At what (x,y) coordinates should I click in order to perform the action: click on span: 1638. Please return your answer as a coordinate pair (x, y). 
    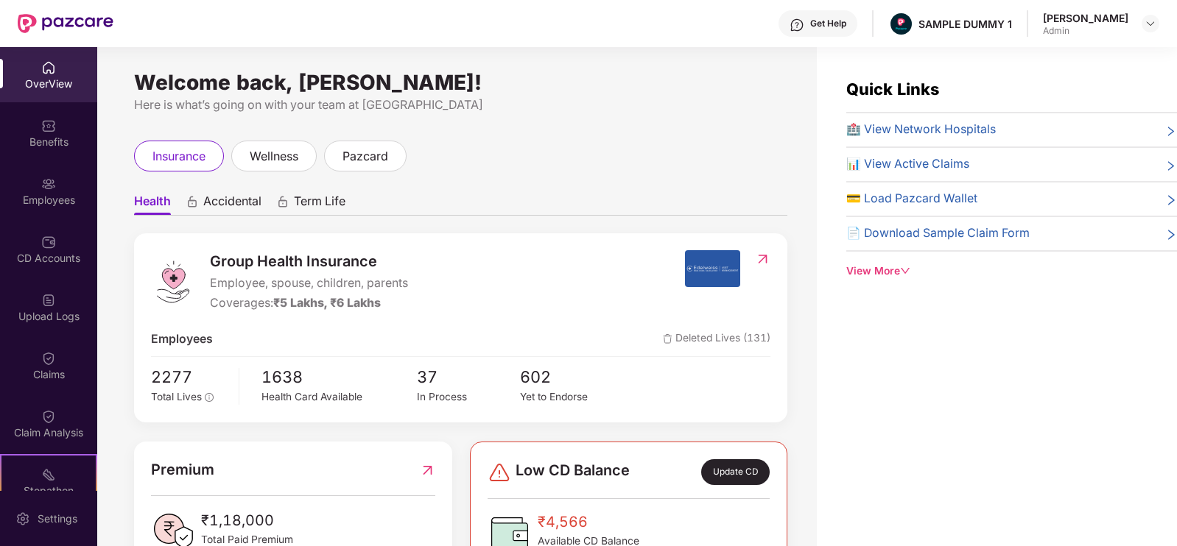
    Looking at the image, I should click on (339, 377).